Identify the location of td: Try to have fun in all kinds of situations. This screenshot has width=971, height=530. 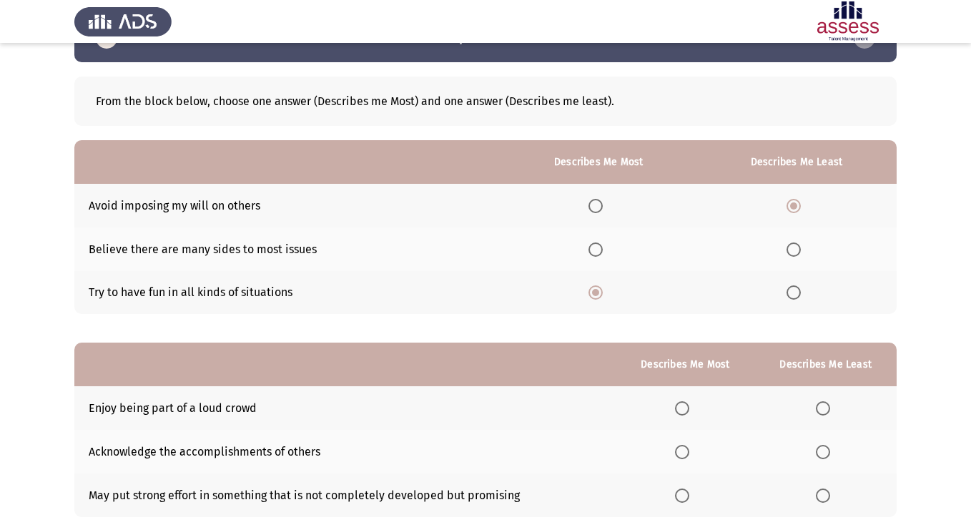
(288, 293).